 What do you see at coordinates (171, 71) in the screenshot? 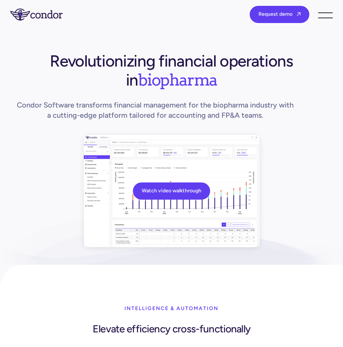
I see `h1: Revolutionizing financial operations in` at bounding box center [171, 71].